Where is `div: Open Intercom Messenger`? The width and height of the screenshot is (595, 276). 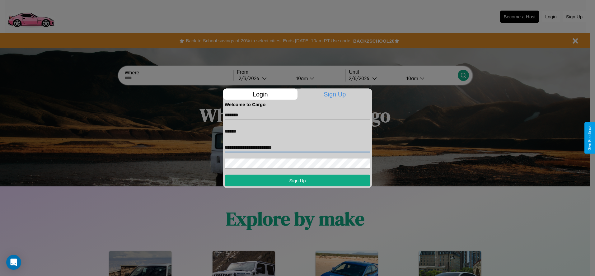 div: Open Intercom Messenger is located at coordinates (14, 262).